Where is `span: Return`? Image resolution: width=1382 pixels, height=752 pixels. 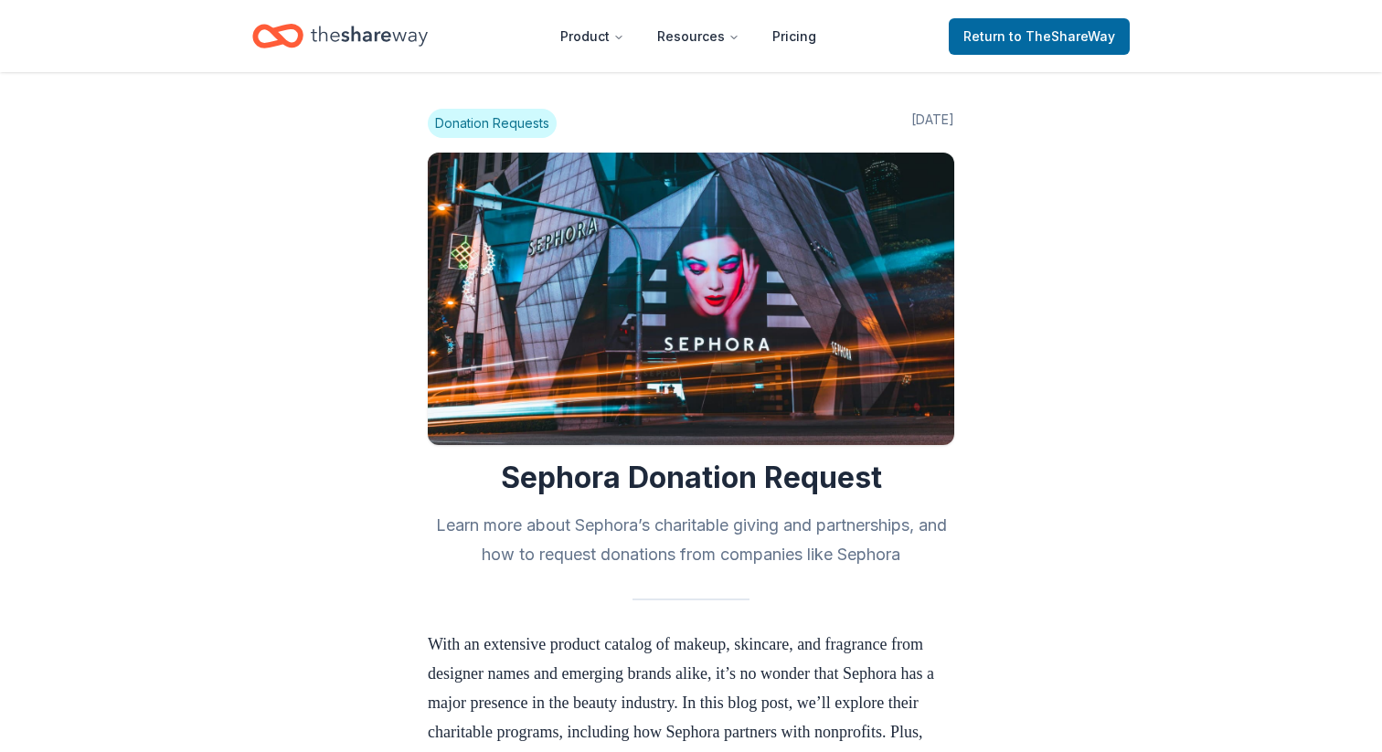
span: Return is located at coordinates (1039, 37).